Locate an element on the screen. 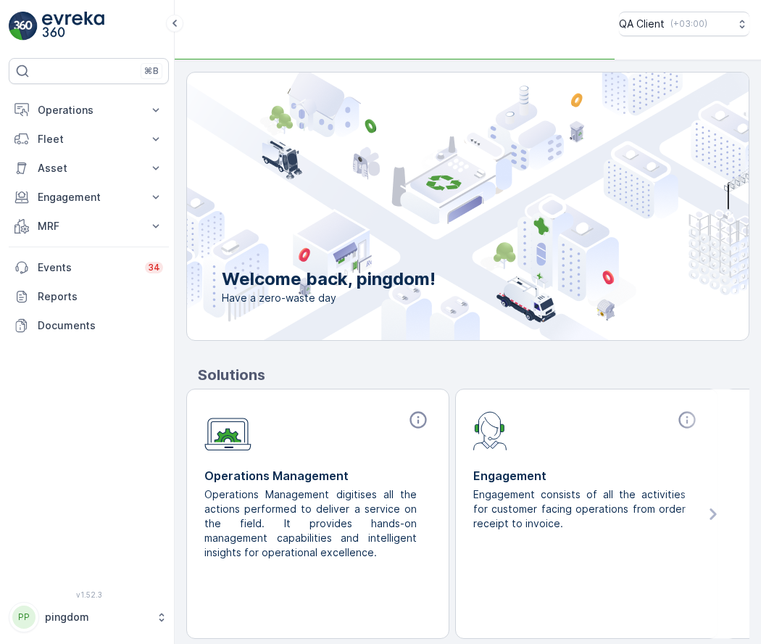  button: Engagement is located at coordinates (88, 197).